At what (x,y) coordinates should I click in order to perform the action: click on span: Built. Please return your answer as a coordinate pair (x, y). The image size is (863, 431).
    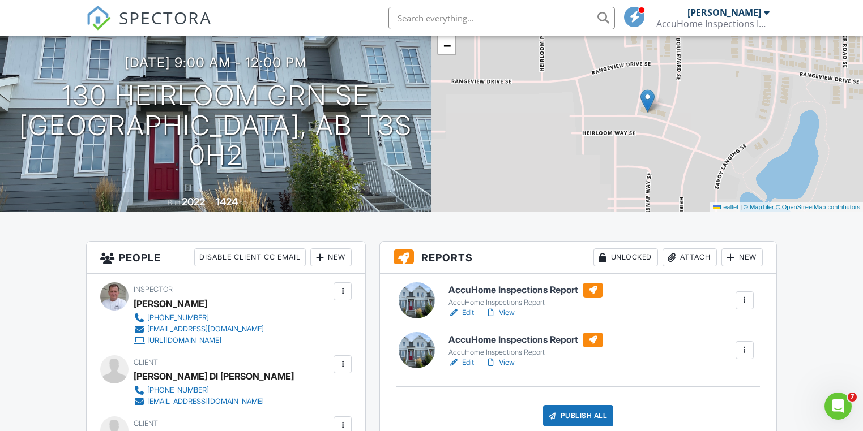
    Looking at the image, I should click on (174, 203).